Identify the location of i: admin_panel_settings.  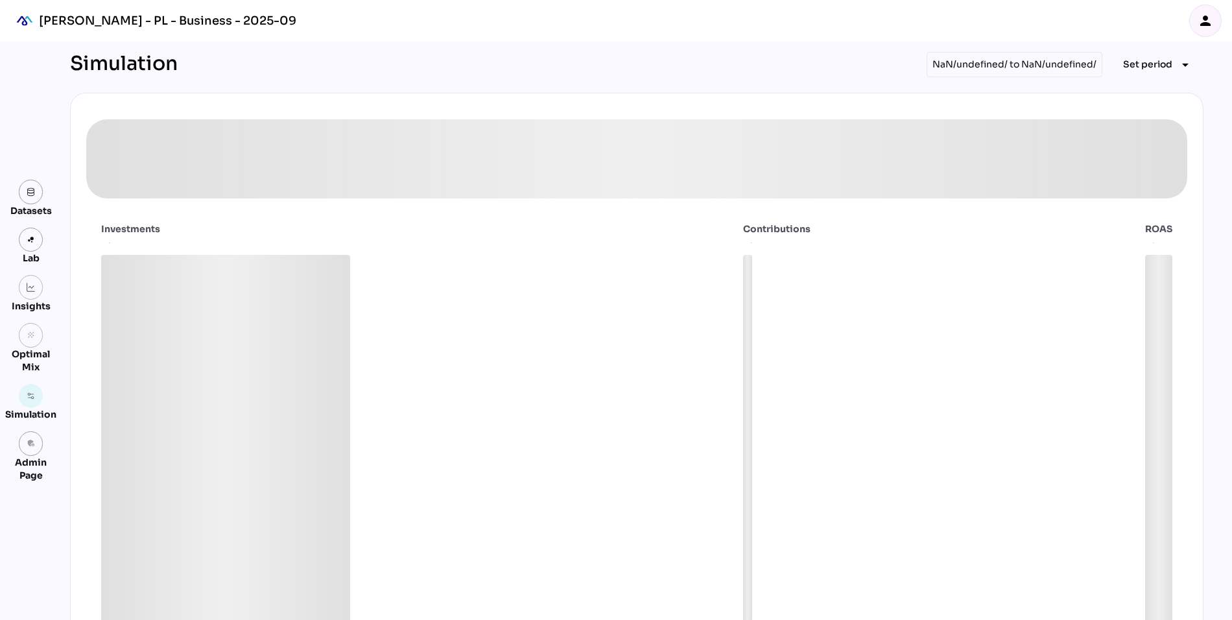
(31, 444).